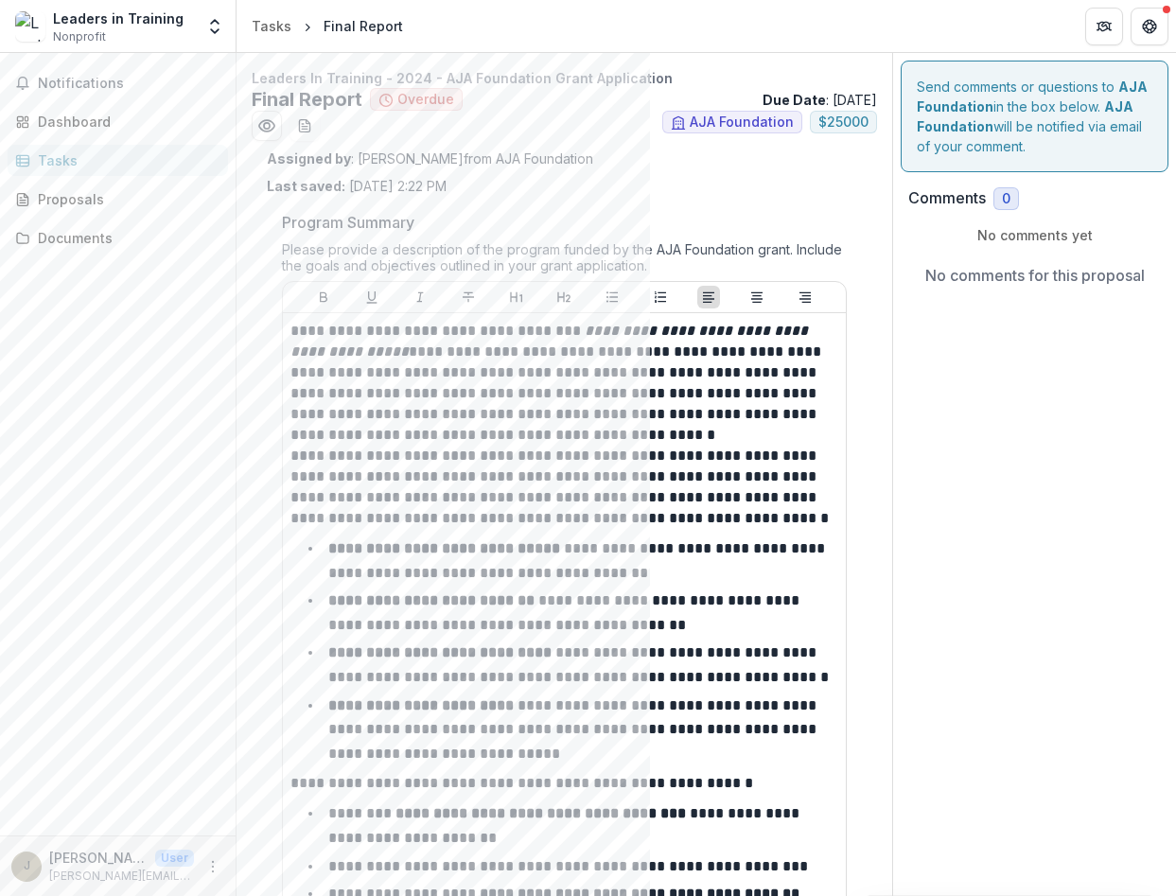 This screenshot has width=1176, height=896. Describe the element at coordinates (1006, 199) in the screenshot. I see `span: 0` at that location.